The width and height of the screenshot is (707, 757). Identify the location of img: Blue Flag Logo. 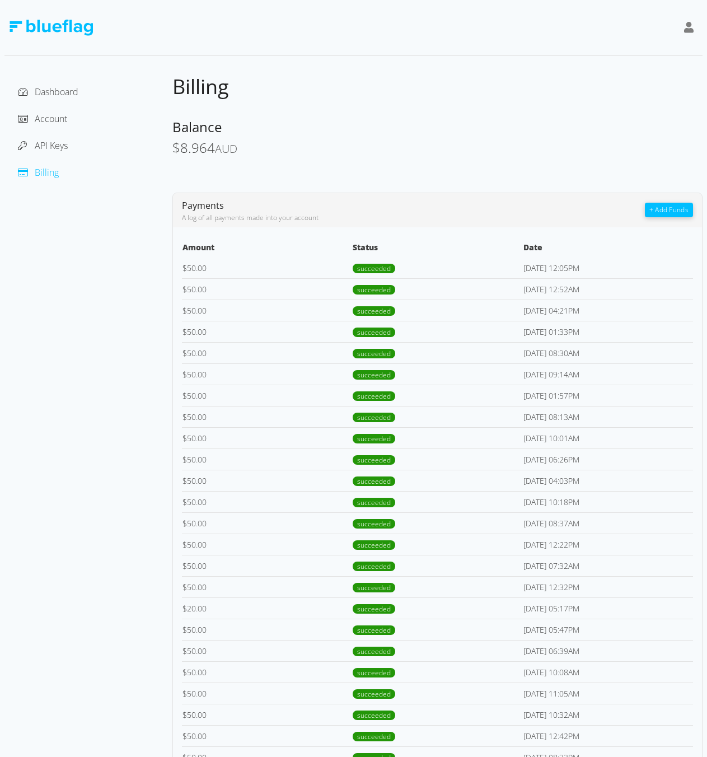
(51, 27).